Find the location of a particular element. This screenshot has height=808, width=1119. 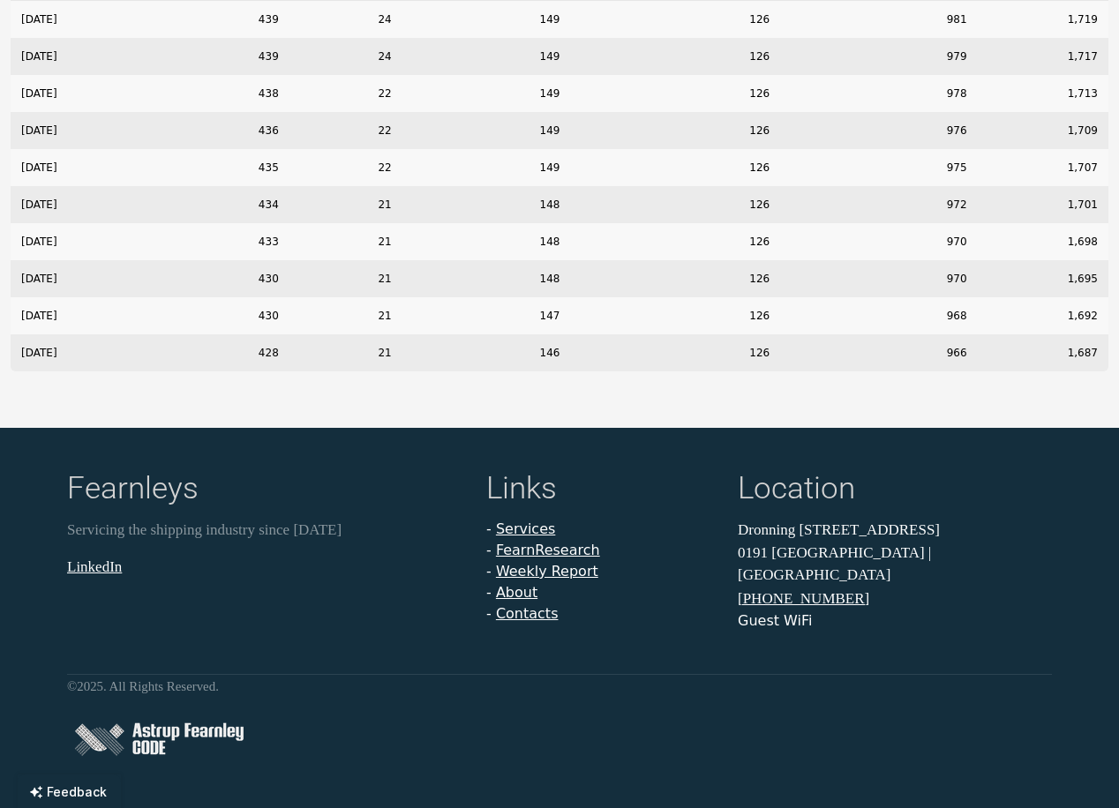

h4: Links is located at coordinates (601, 491).